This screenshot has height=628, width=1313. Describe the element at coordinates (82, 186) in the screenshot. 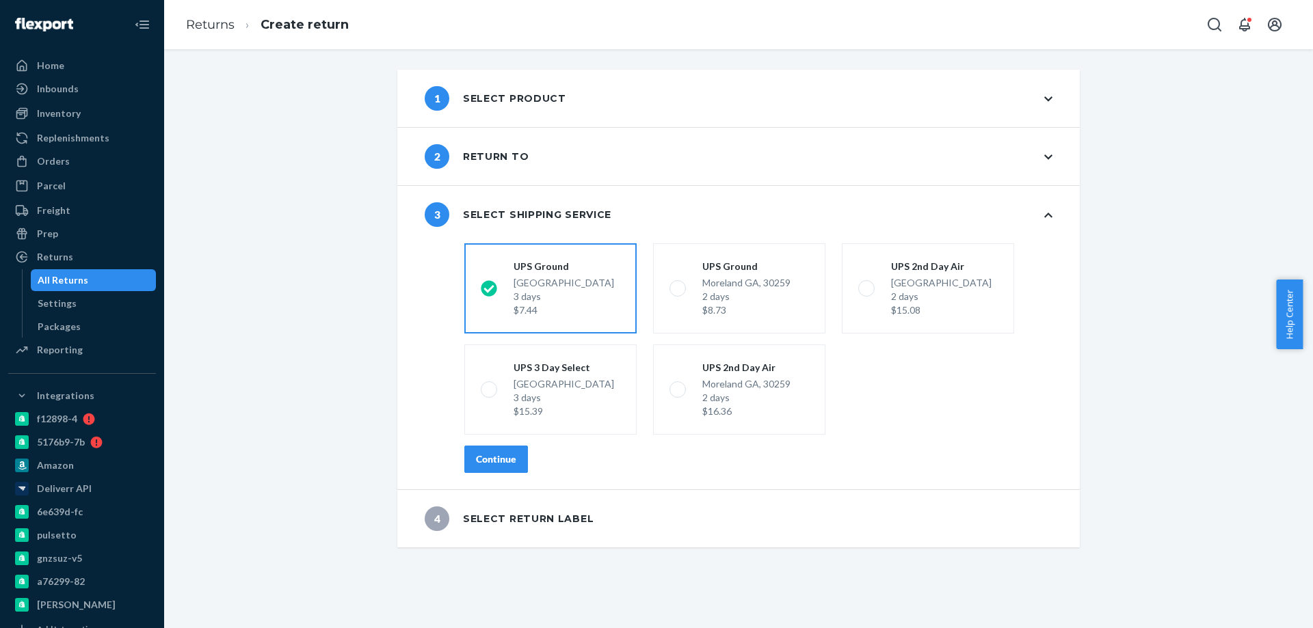

I see `a: Parcel` at that location.